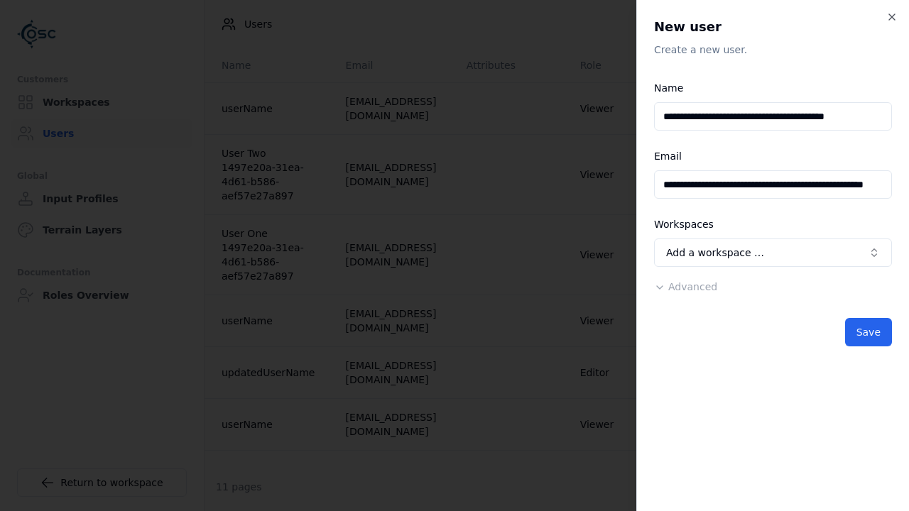 The image size is (909, 511). What do you see at coordinates (715, 253) in the screenshot?
I see `span: Add a workspace …` at bounding box center [715, 253].